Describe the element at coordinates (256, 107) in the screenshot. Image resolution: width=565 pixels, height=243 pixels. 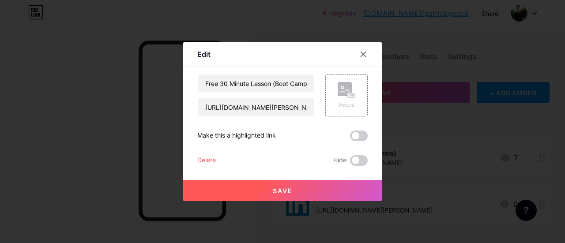
I see `input: URL` at that location.